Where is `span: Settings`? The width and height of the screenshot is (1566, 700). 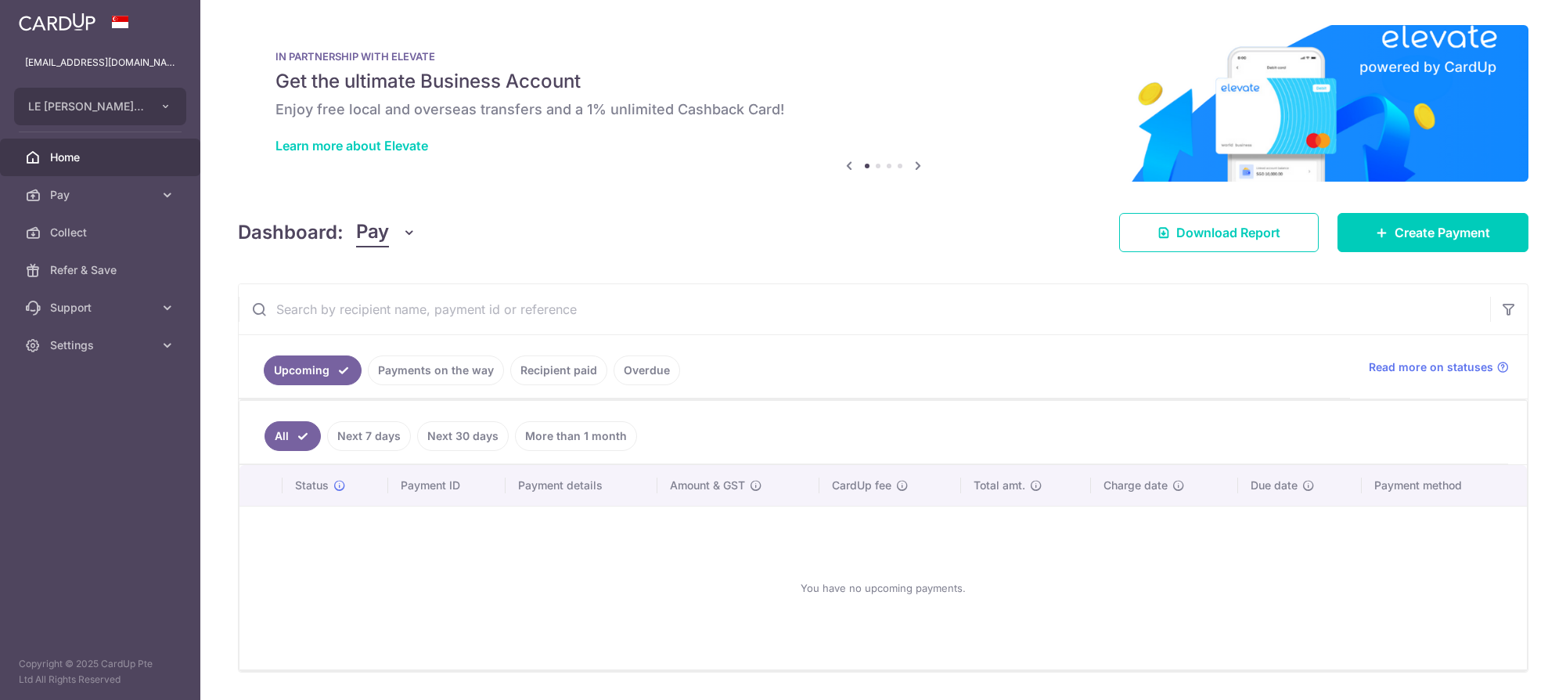 span: Settings is located at coordinates (102, 345).